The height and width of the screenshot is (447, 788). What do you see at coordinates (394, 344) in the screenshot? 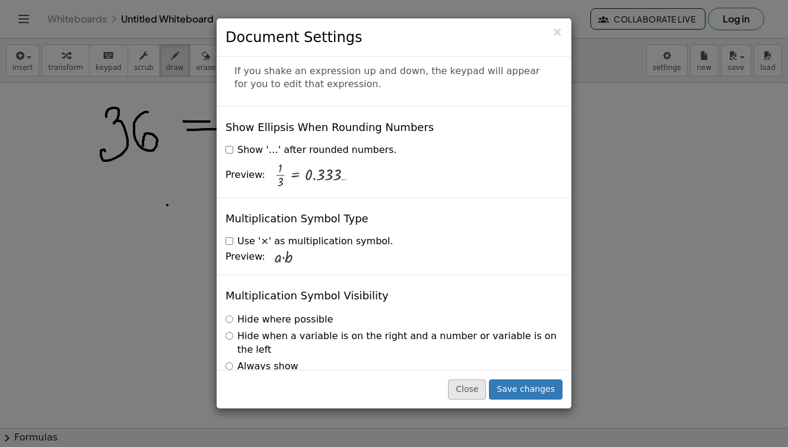
I see `label: Hide when a variable is on the right and a number or variable is on the left` at bounding box center [394, 344].